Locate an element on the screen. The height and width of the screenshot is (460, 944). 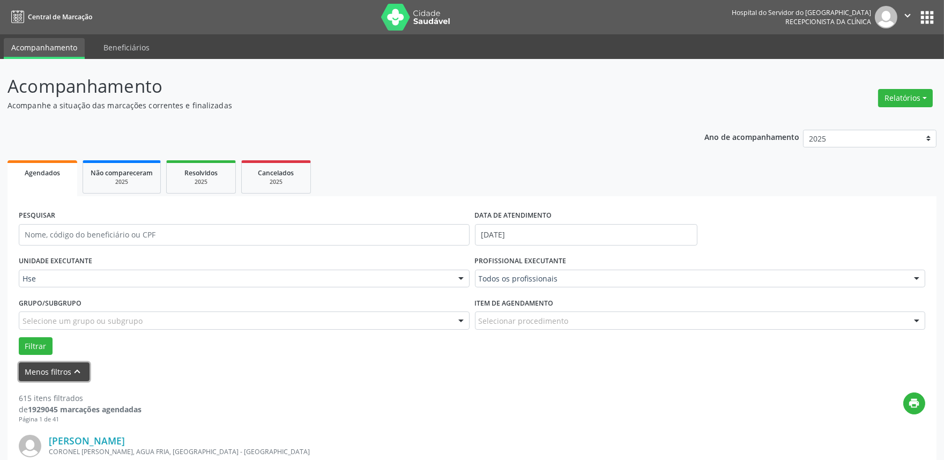
p: Acompanhamento is located at coordinates (332, 86).